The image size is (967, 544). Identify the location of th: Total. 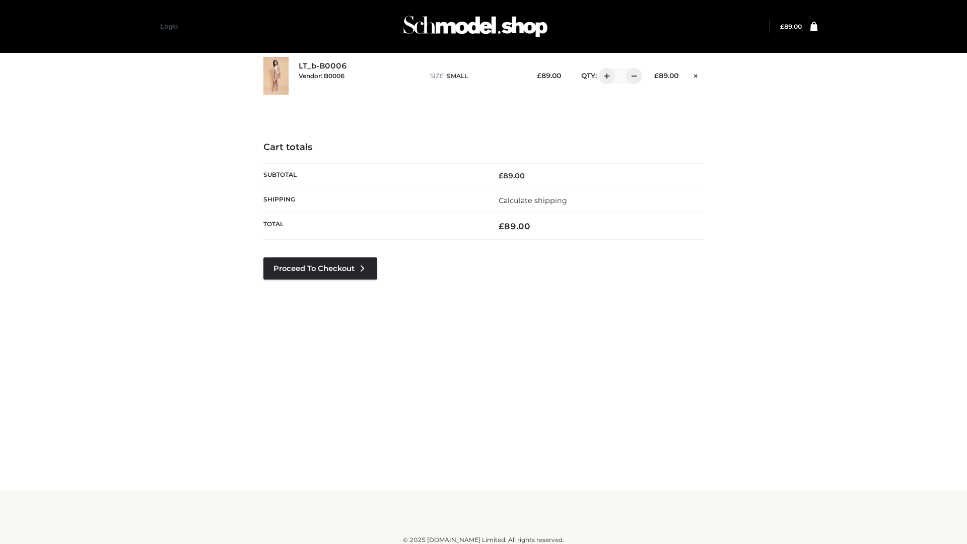
(373, 226).